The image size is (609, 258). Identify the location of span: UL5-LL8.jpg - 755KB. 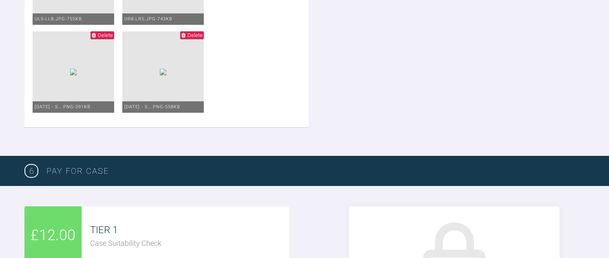
(58, 19).